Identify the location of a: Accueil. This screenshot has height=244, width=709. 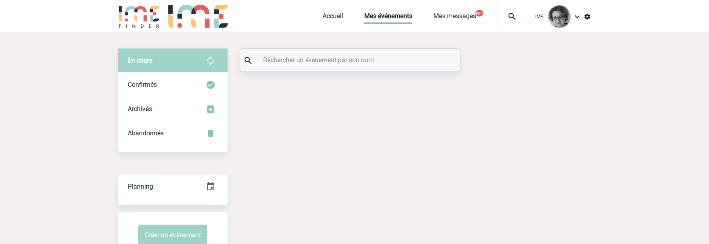
(333, 18).